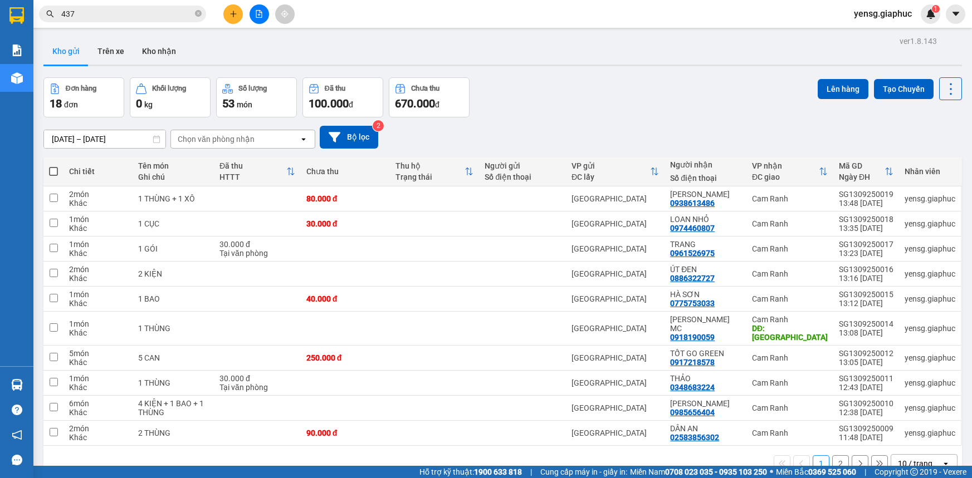 The height and width of the screenshot is (478, 972). What do you see at coordinates (866, 324) in the screenshot?
I see `div: SG1309250014` at bounding box center [866, 324].